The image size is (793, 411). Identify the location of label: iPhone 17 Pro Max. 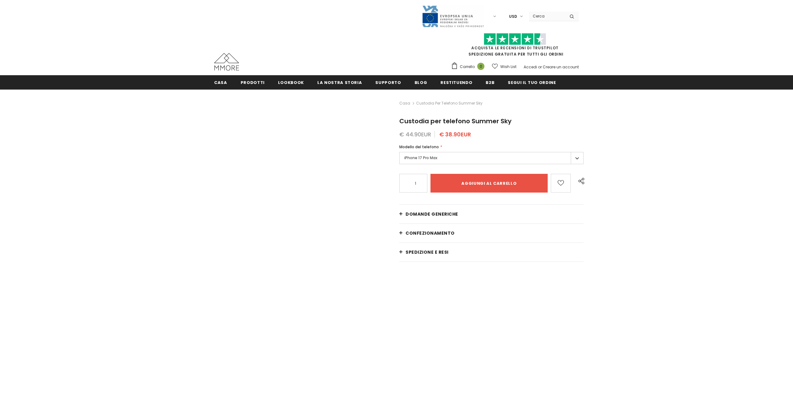
(491, 158).